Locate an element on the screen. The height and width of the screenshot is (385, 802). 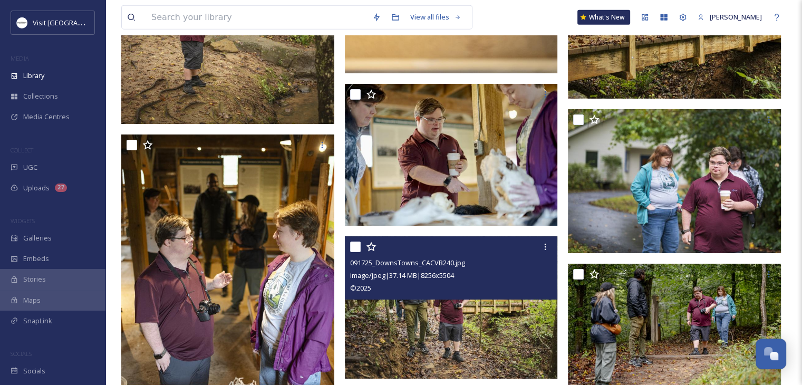
span: image/jpeg | 37.14 MB | 8256 x 5504 is located at coordinates (402, 275).